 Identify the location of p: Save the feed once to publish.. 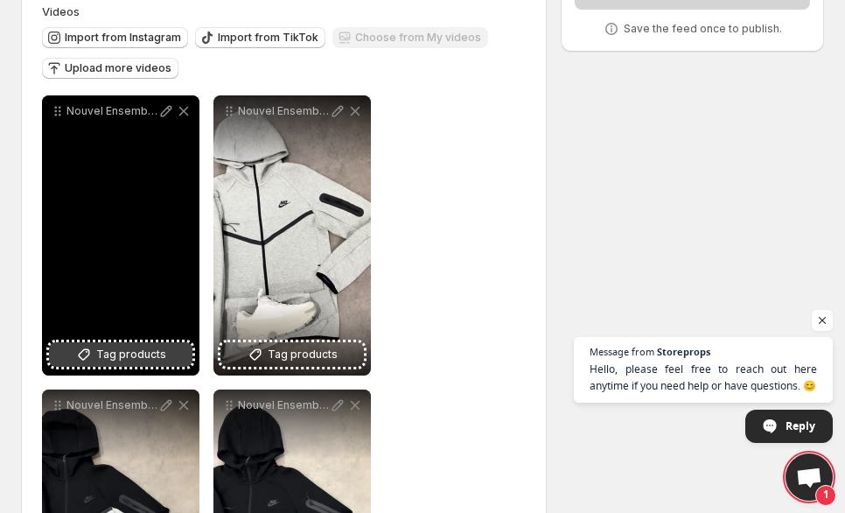
(703, 29).